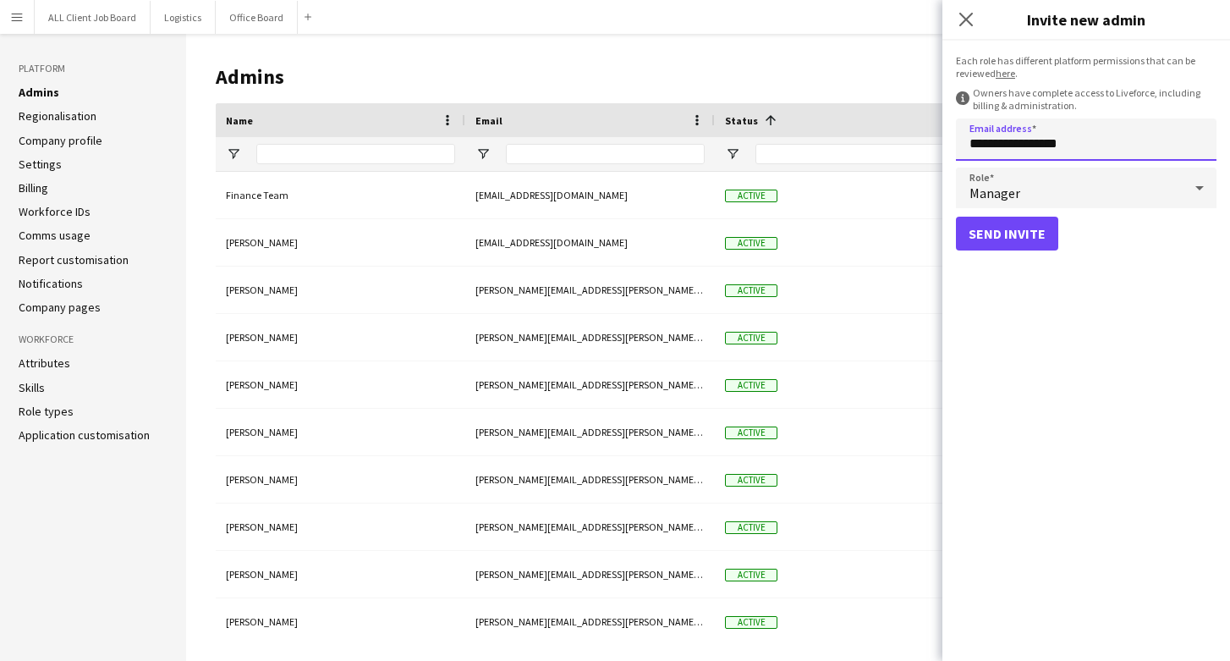 Image resolution: width=1230 pixels, height=661 pixels. Describe the element at coordinates (39, 92) in the screenshot. I see `a: Admins` at that location.